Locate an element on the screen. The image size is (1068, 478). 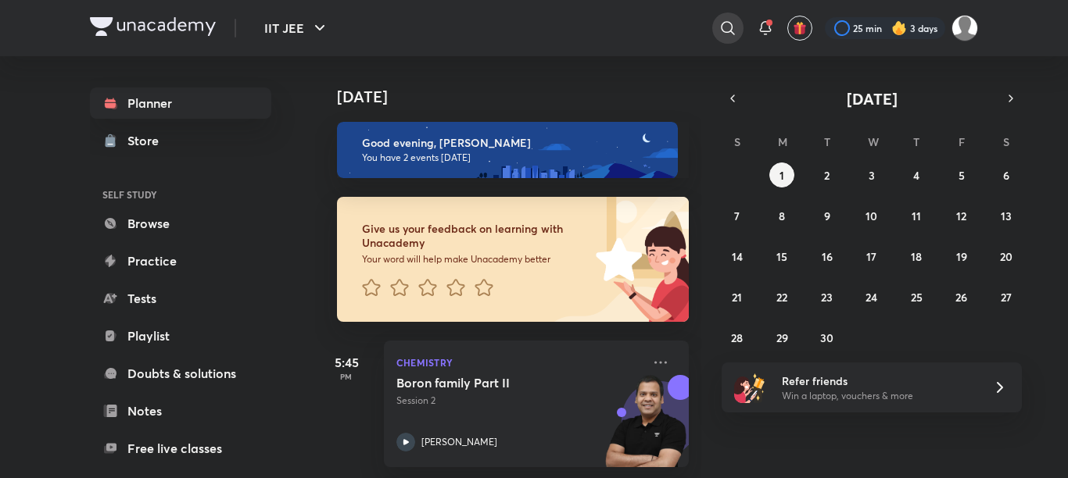
abbr: September 18, 2025 is located at coordinates (916, 256).